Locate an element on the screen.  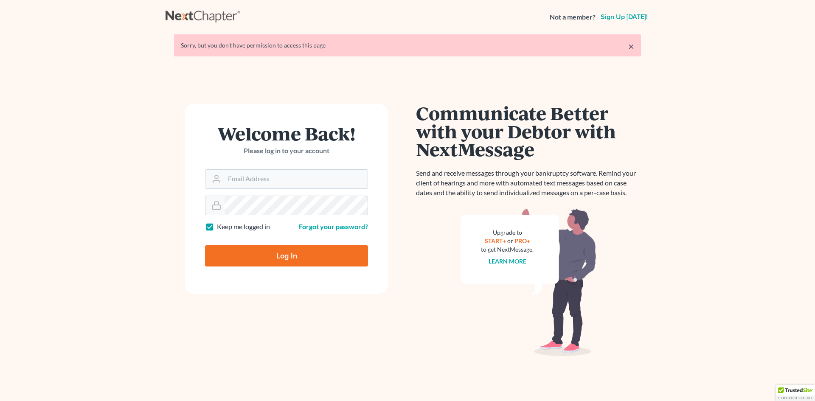
h1: Welcome Back! is located at coordinates (287, 133).